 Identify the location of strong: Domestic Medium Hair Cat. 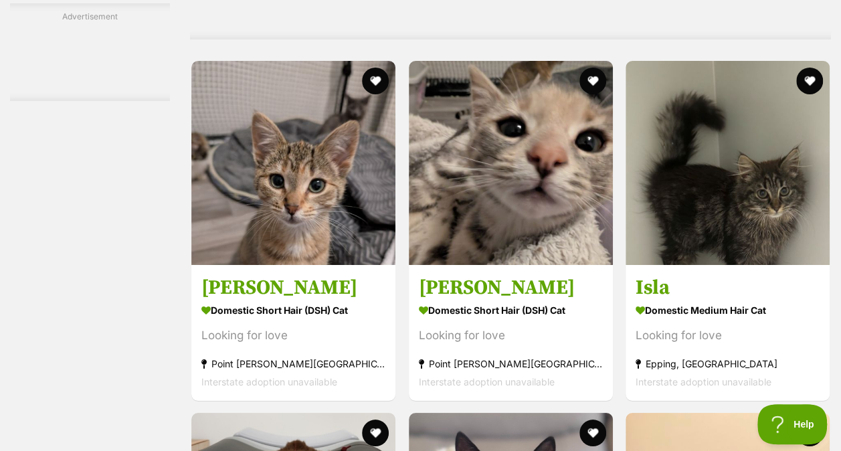
(727, 309).